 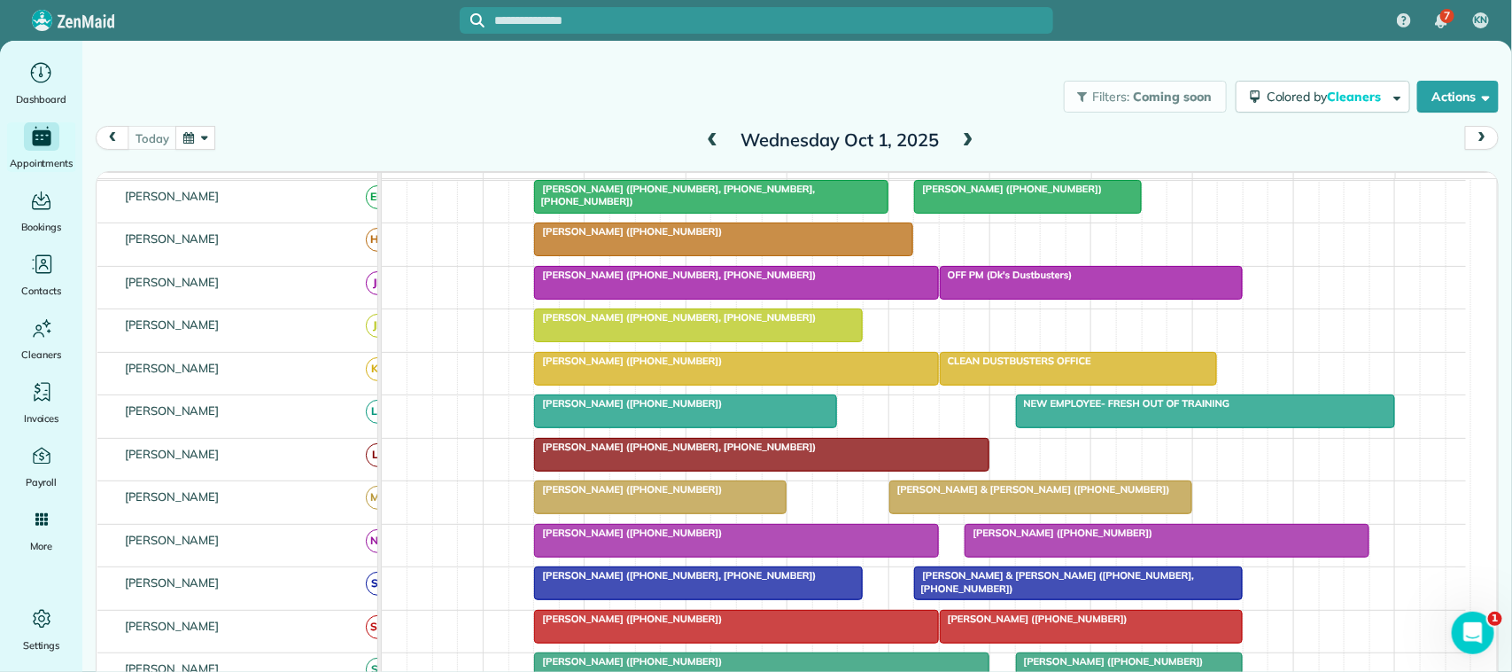 I want to click on a: Appointments, so click(x=41, y=147).